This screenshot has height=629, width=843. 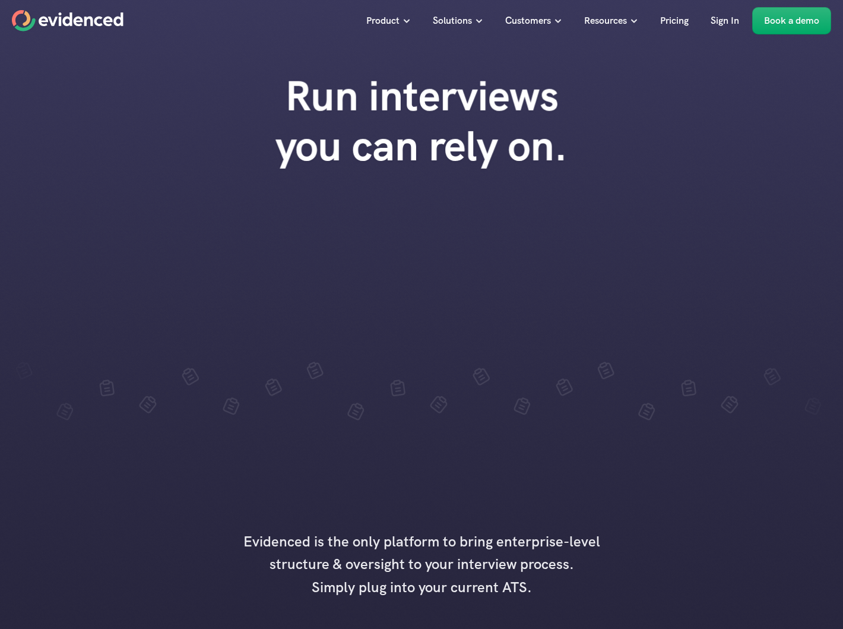 I want to click on p: Product, so click(x=383, y=21).